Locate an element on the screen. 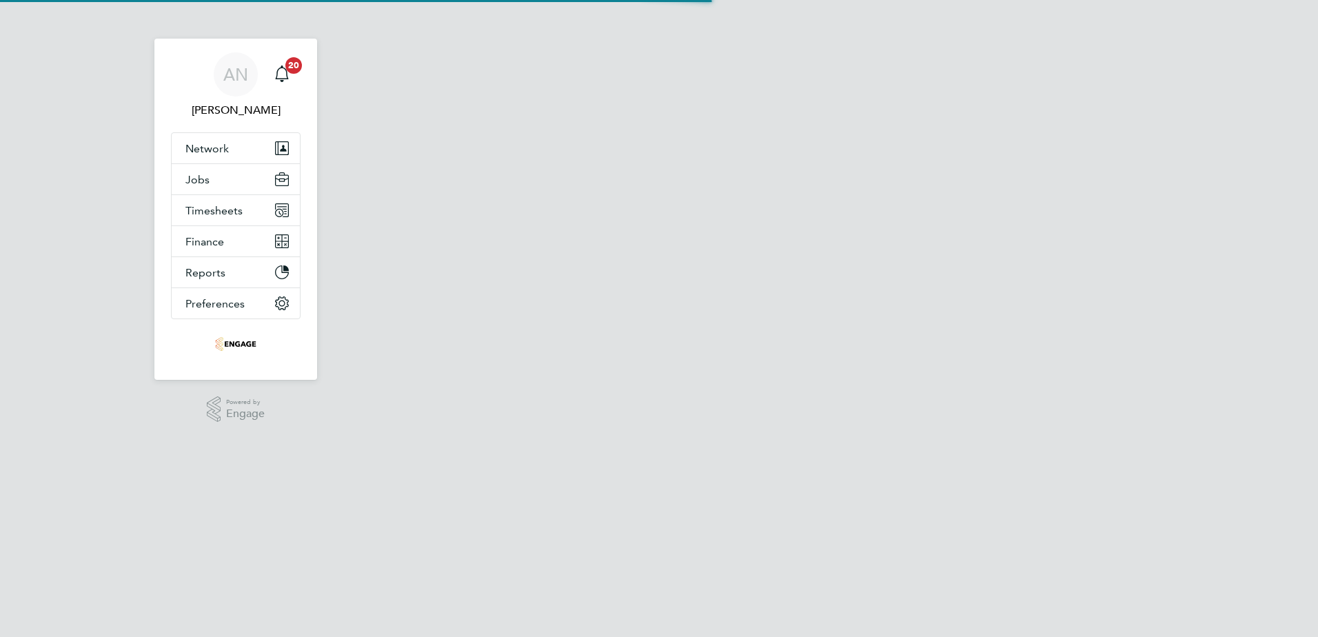 This screenshot has height=637, width=1318. span: Jobs is located at coordinates (197, 179).